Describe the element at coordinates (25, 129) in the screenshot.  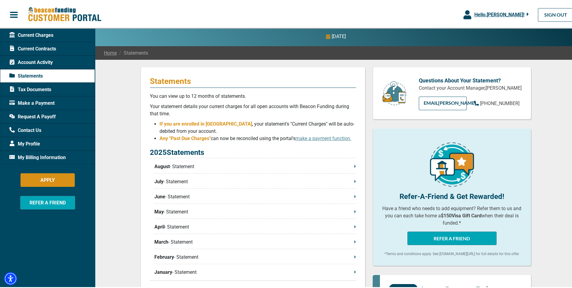
I see `span: Contact Us` at that location.